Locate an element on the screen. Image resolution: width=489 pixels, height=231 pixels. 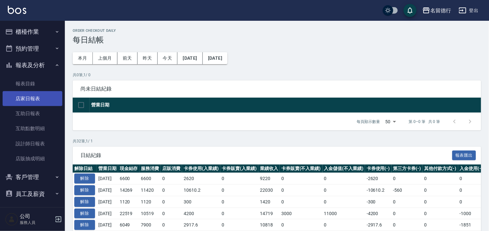
td: 14269 is located at coordinates (129, 190).